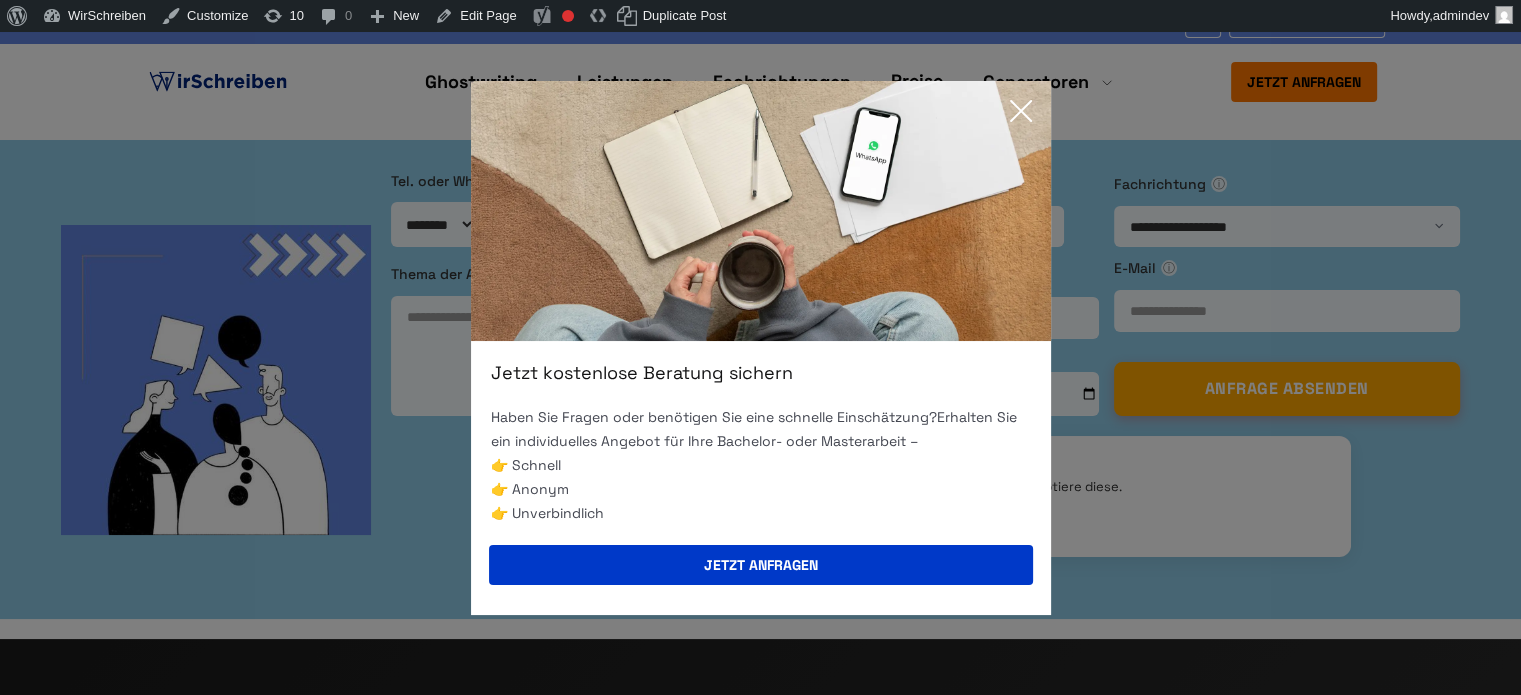  What do you see at coordinates (1461, 15) in the screenshot?
I see `span: admindev` at bounding box center [1461, 15].